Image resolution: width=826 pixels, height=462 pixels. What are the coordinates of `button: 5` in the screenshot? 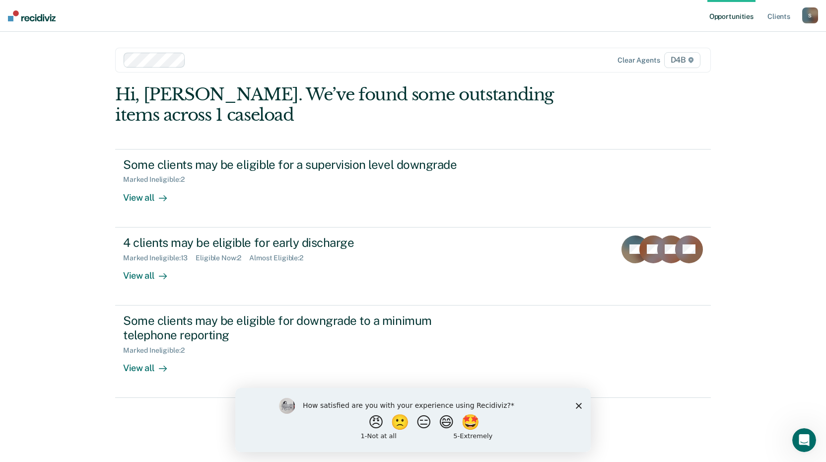 It's located at (236, 34).